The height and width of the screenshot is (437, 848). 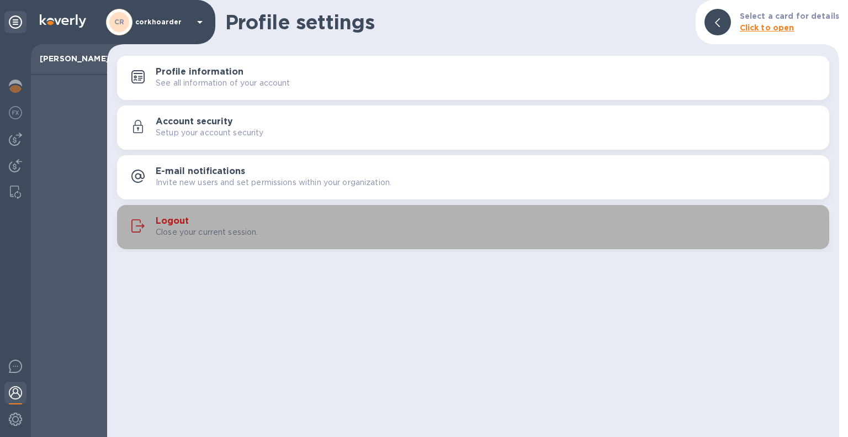 I want to click on img: Logo, so click(x=63, y=21).